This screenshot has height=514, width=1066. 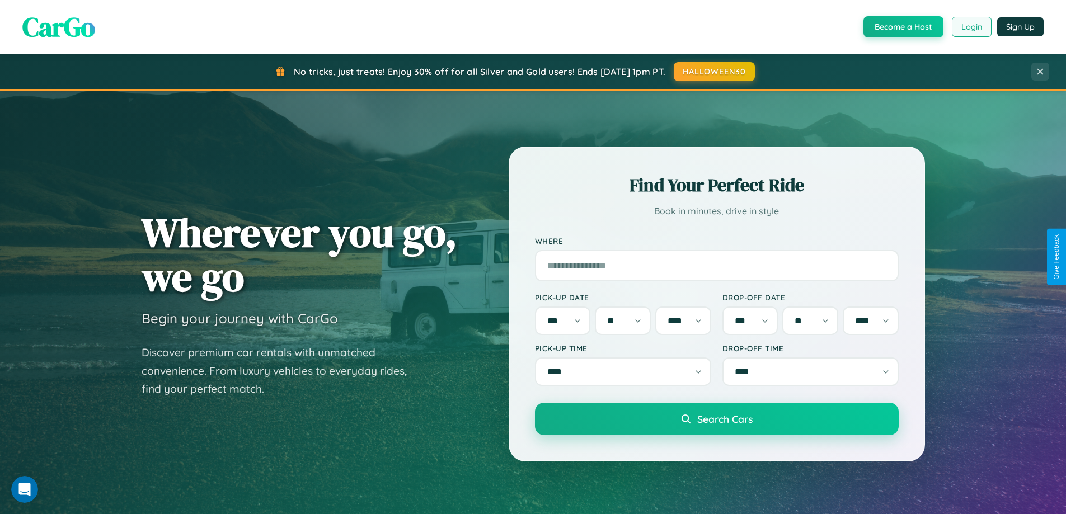 I want to click on button: Search Cars, so click(x=717, y=419).